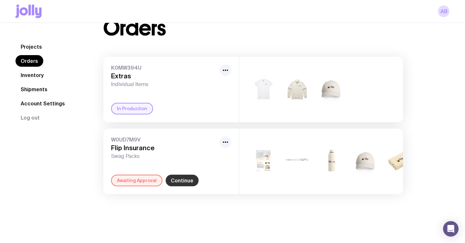  What do you see at coordinates (451, 229) in the screenshot?
I see `div: Open Intercom Messenger` at bounding box center [451, 229].